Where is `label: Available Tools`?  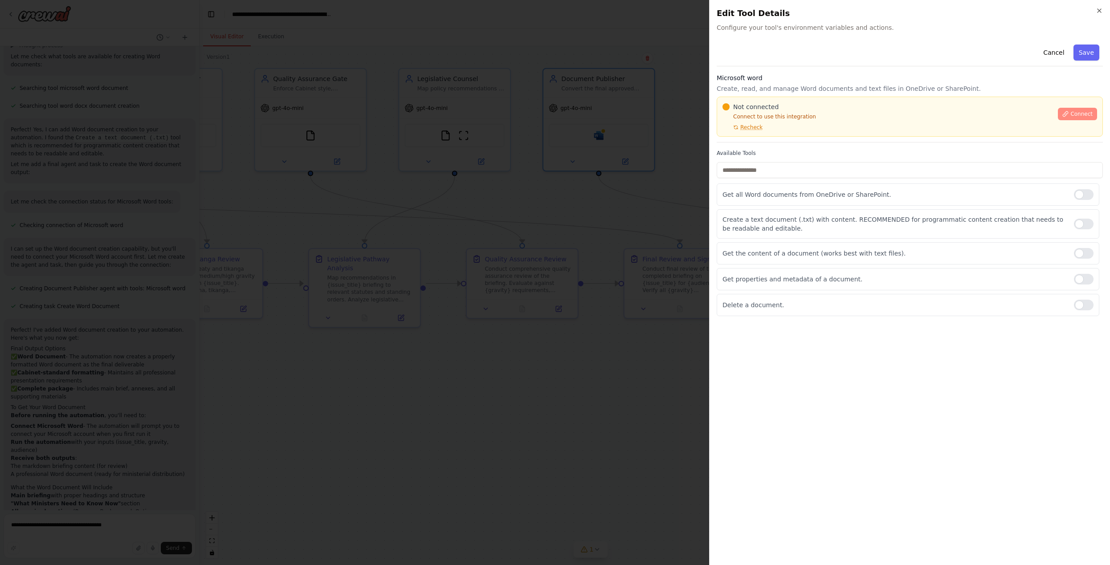 label: Available Tools is located at coordinates (910, 153).